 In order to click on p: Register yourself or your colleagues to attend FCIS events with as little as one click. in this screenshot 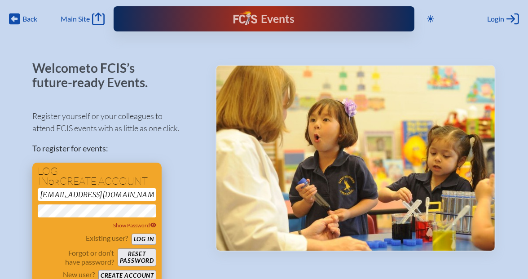, I will do `click(117, 122)`.